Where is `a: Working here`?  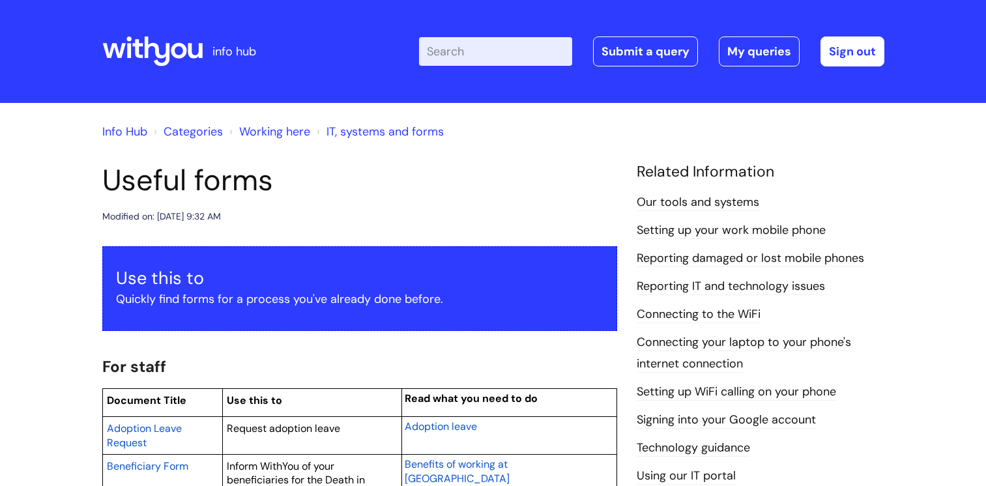 a: Working here is located at coordinates (274, 132).